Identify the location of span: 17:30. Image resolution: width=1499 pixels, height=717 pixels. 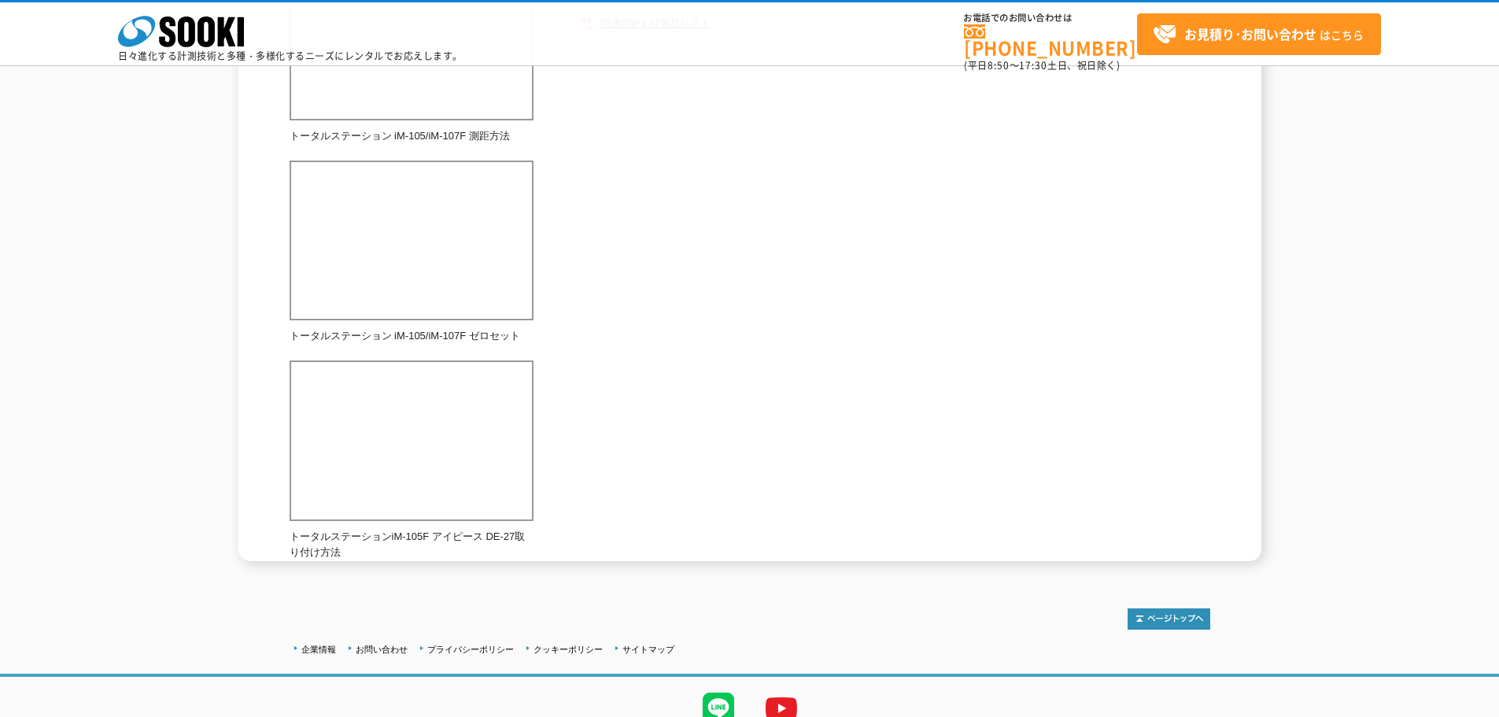
(1033, 65).